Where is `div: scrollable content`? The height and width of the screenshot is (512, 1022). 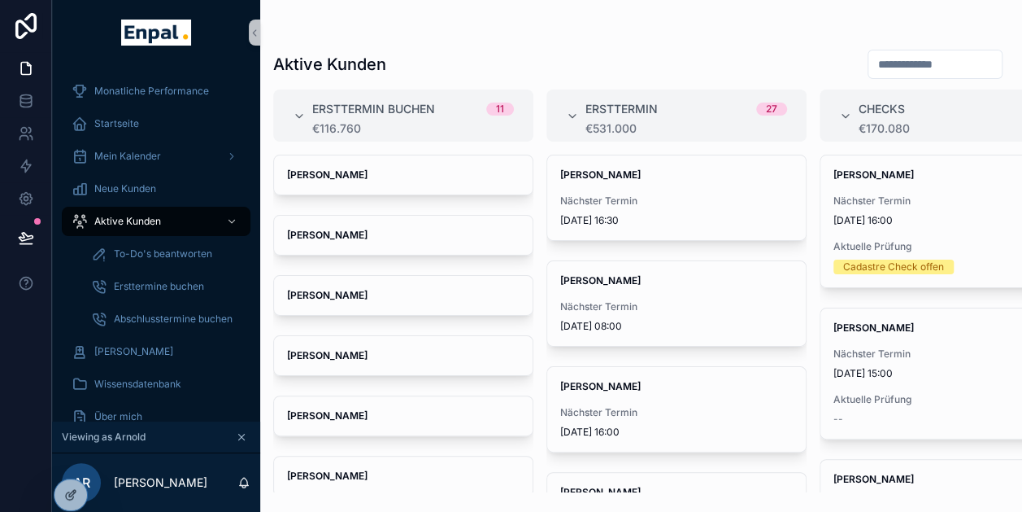
div: scrollable content is located at coordinates (156, 243).